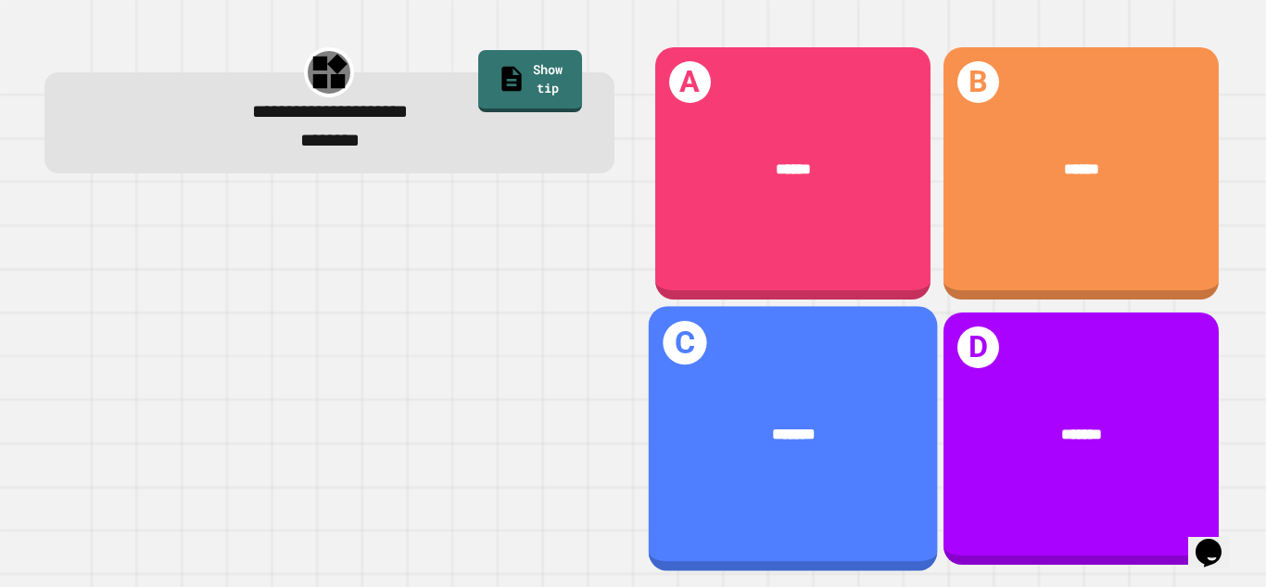  I want to click on a: Show tip, so click(530, 81).